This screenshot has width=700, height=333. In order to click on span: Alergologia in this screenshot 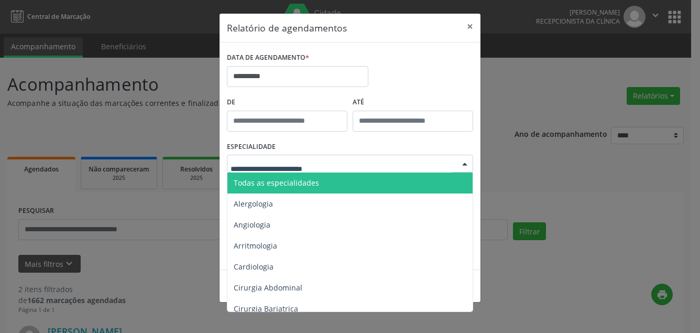, I will do `click(253, 203)`.